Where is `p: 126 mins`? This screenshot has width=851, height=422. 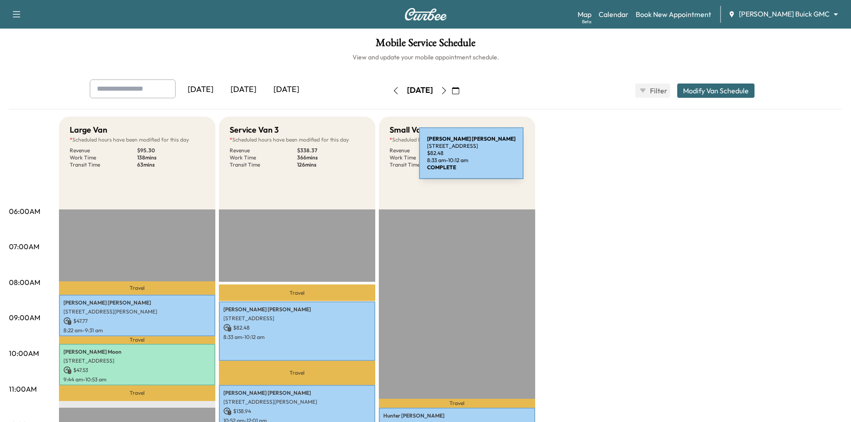
p: 126 mins is located at coordinates (330, 165).